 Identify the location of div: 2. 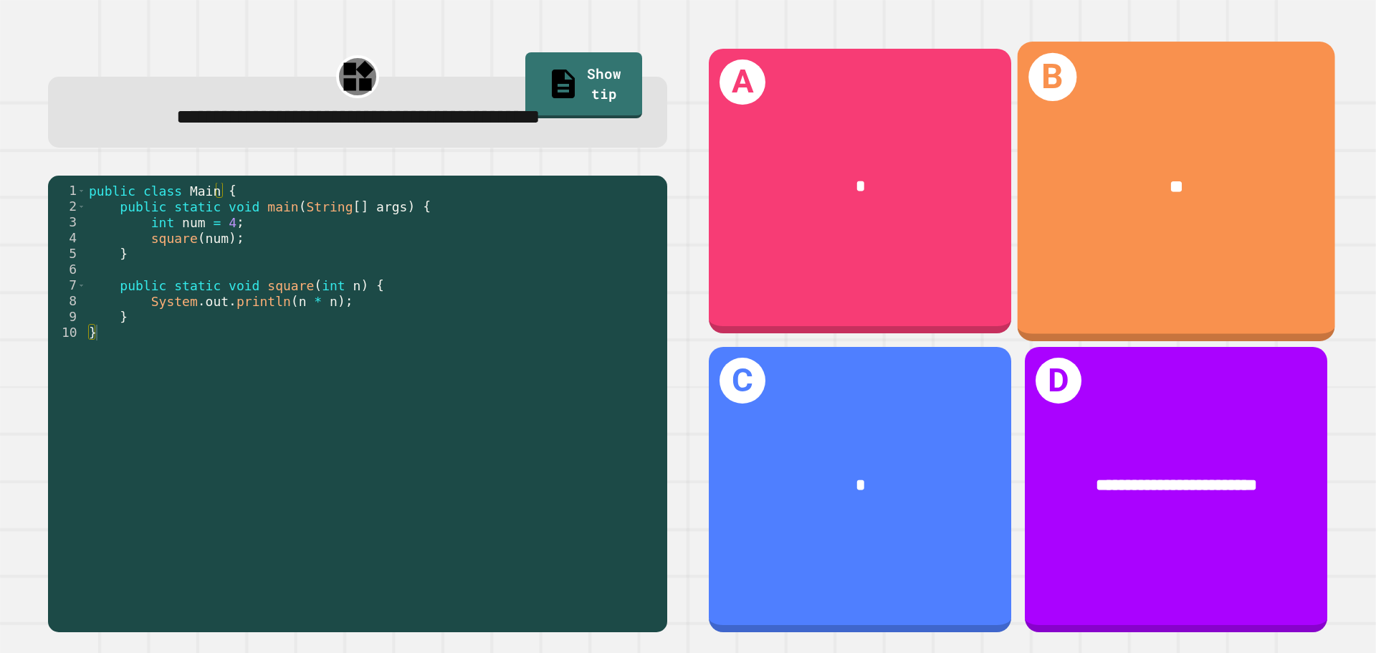
(67, 206).